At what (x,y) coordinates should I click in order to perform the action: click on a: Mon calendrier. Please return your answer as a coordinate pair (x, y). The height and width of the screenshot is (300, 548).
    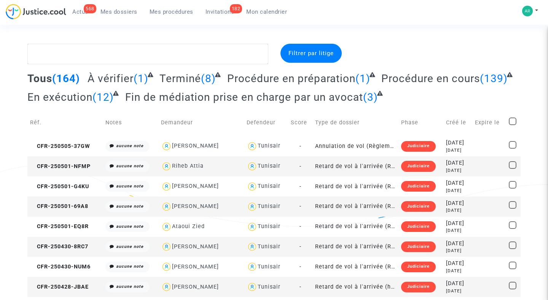
    Looking at the image, I should click on (267, 12).